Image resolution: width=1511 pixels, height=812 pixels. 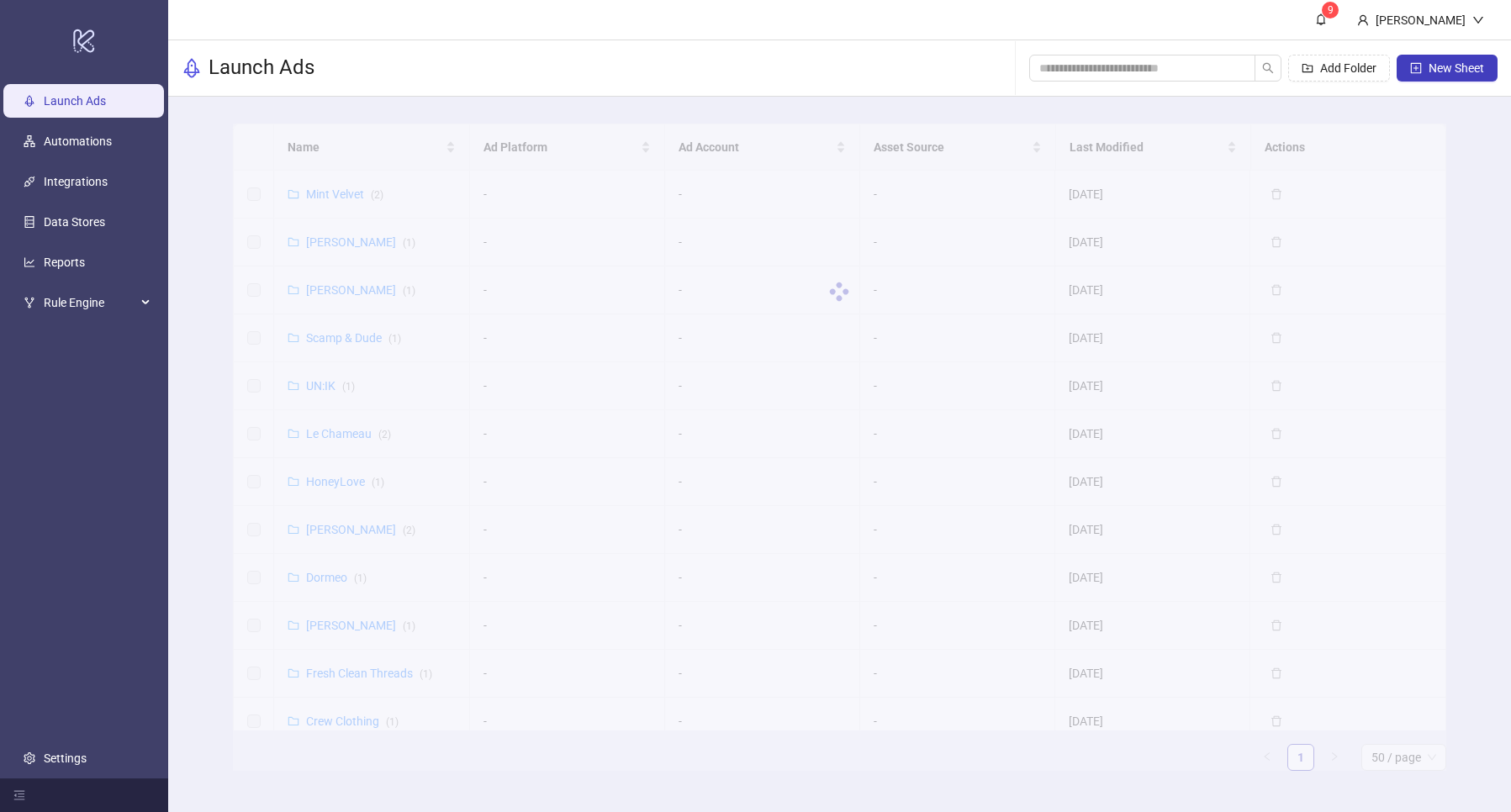 What do you see at coordinates (90, 303) in the screenshot?
I see `span: Rule Engine` at bounding box center [90, 303].